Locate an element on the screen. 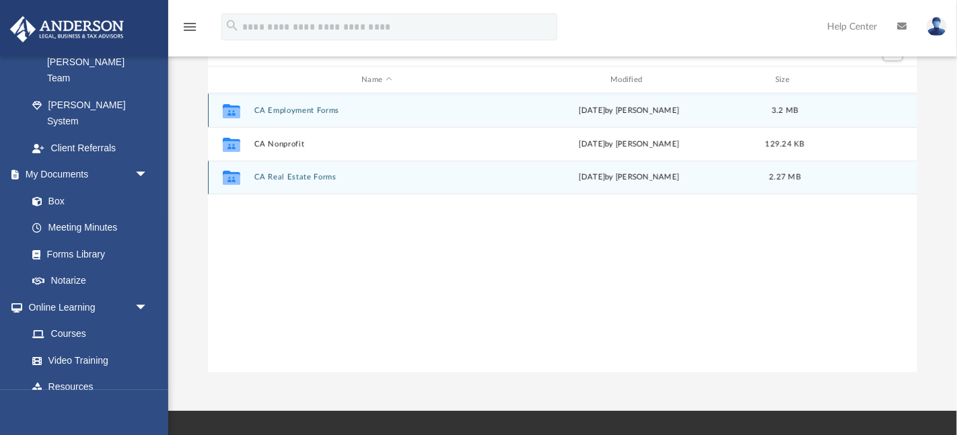  button: CA Real Estate Forms is located at coordinates (377, 178).